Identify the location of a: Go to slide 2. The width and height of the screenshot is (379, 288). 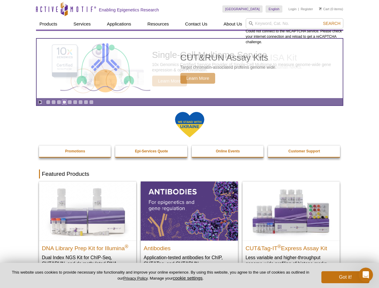
(53, 102).